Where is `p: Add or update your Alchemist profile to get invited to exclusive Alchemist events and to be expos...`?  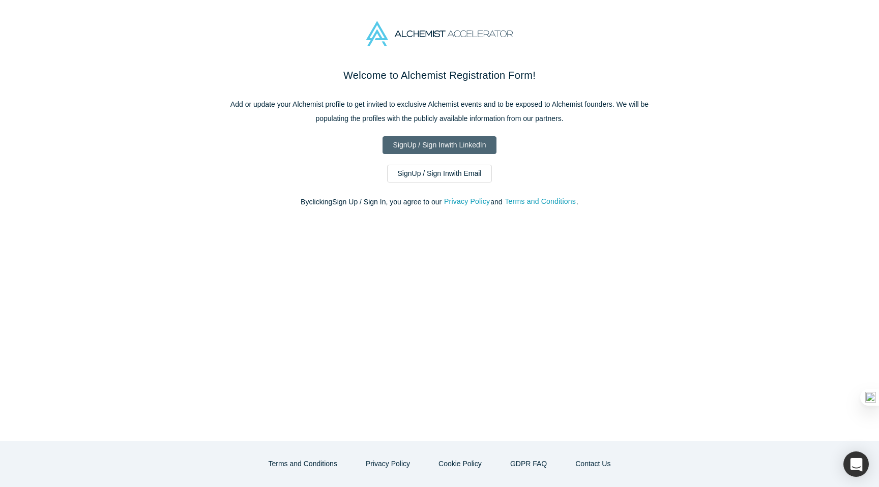 p: Add or update your Alchemist profile to get invited to exclusive Alchemist events and to be expos... is located at coordinates (439, 111).